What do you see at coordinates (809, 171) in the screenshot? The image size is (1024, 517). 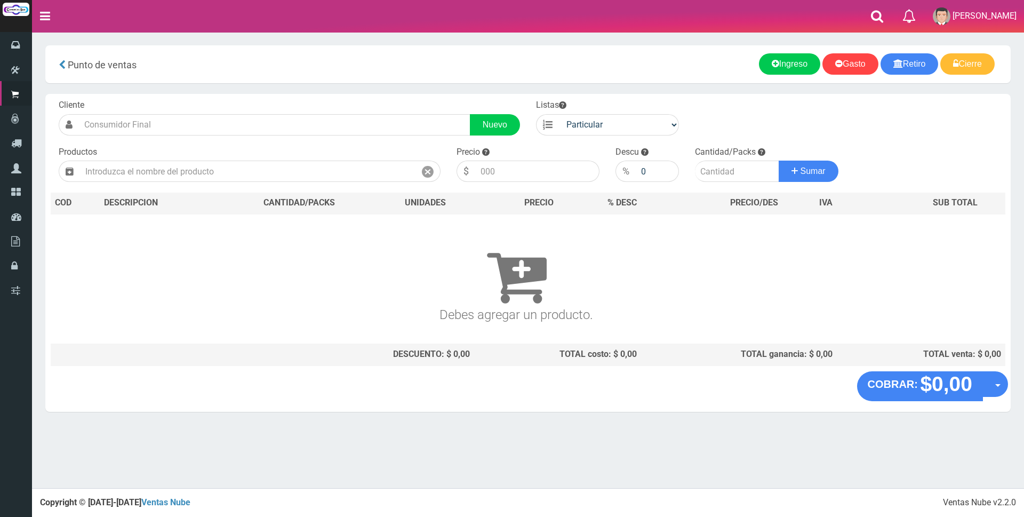 I see `button: Sumar` at bounding box center [809, 171].